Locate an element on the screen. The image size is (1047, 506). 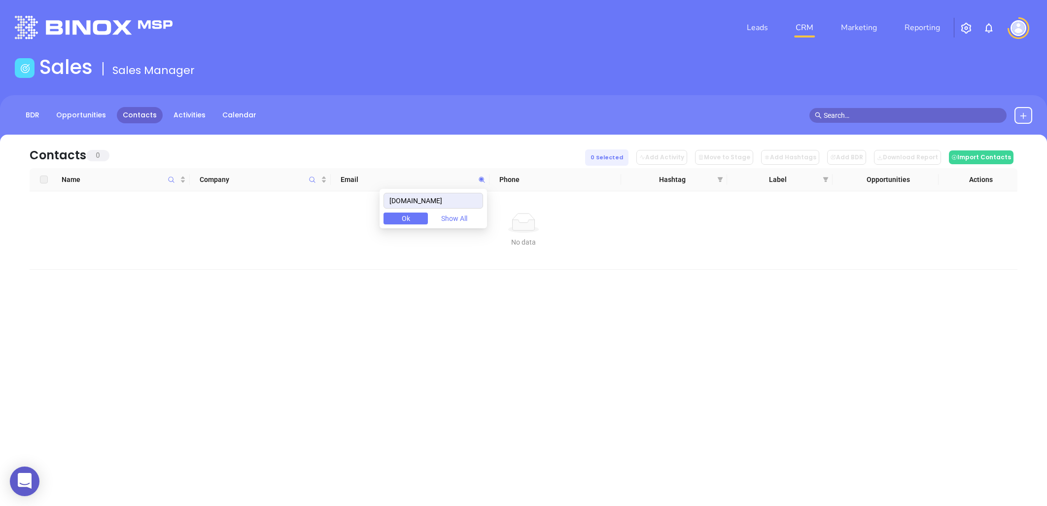
button: Add Activity is located at coordinates (662, 157).